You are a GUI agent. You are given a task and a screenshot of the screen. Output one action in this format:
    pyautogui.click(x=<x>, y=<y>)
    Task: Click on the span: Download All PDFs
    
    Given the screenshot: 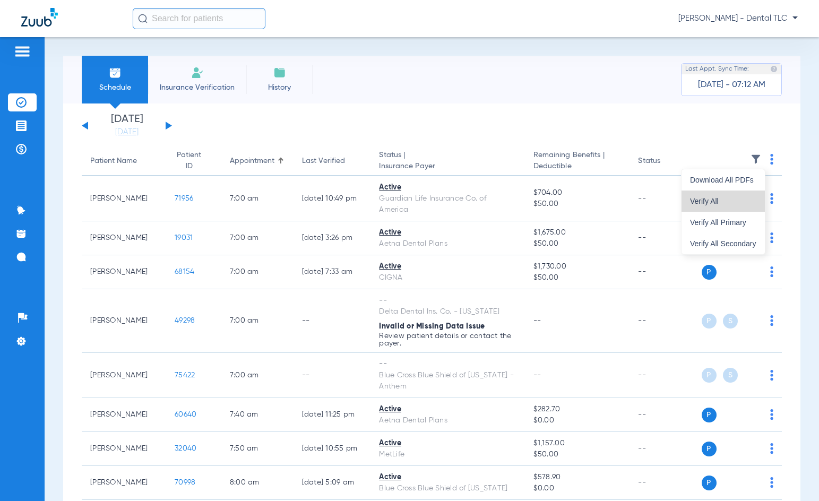 What is the action you would take?
    pyautogui.click(x=723, y=180)
    